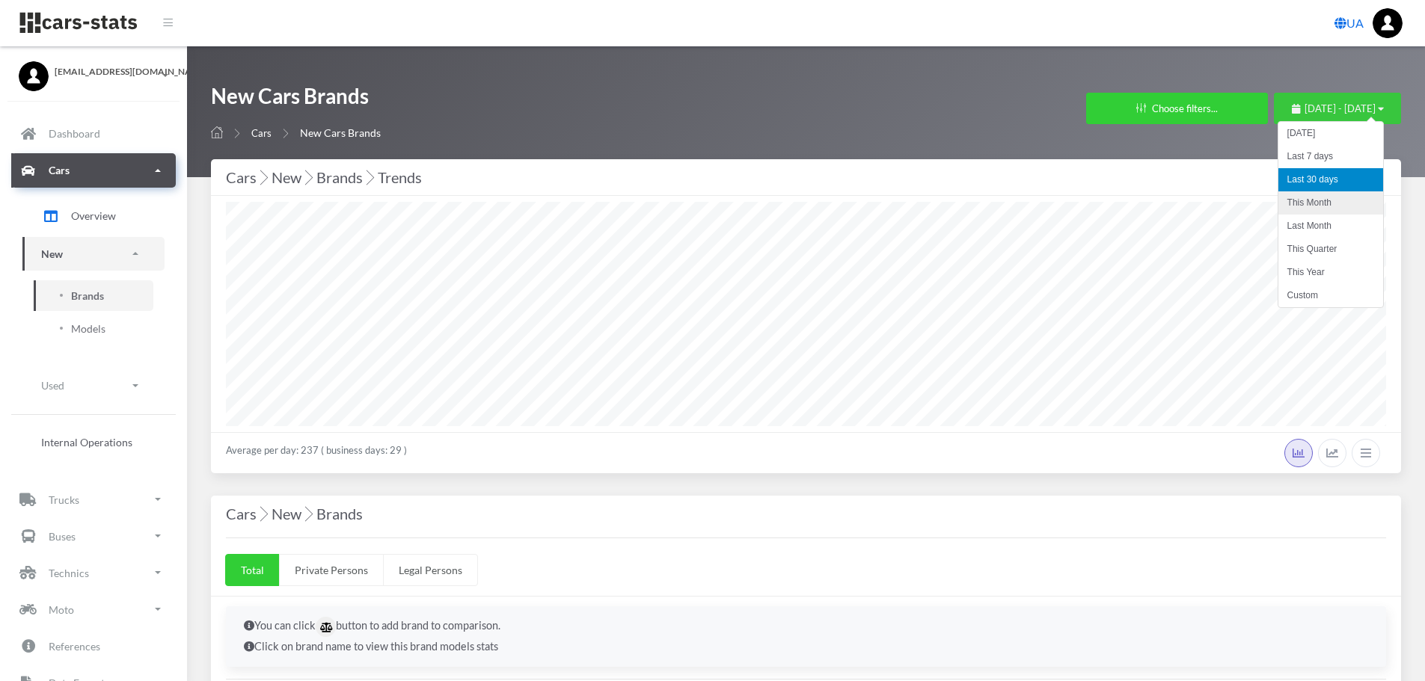 The height and width of the screenshot is (681, 1425). What do you see at coordinates (61, 610) in the screenshot?
I see `p: Moto` at bounding box center [61, 610].